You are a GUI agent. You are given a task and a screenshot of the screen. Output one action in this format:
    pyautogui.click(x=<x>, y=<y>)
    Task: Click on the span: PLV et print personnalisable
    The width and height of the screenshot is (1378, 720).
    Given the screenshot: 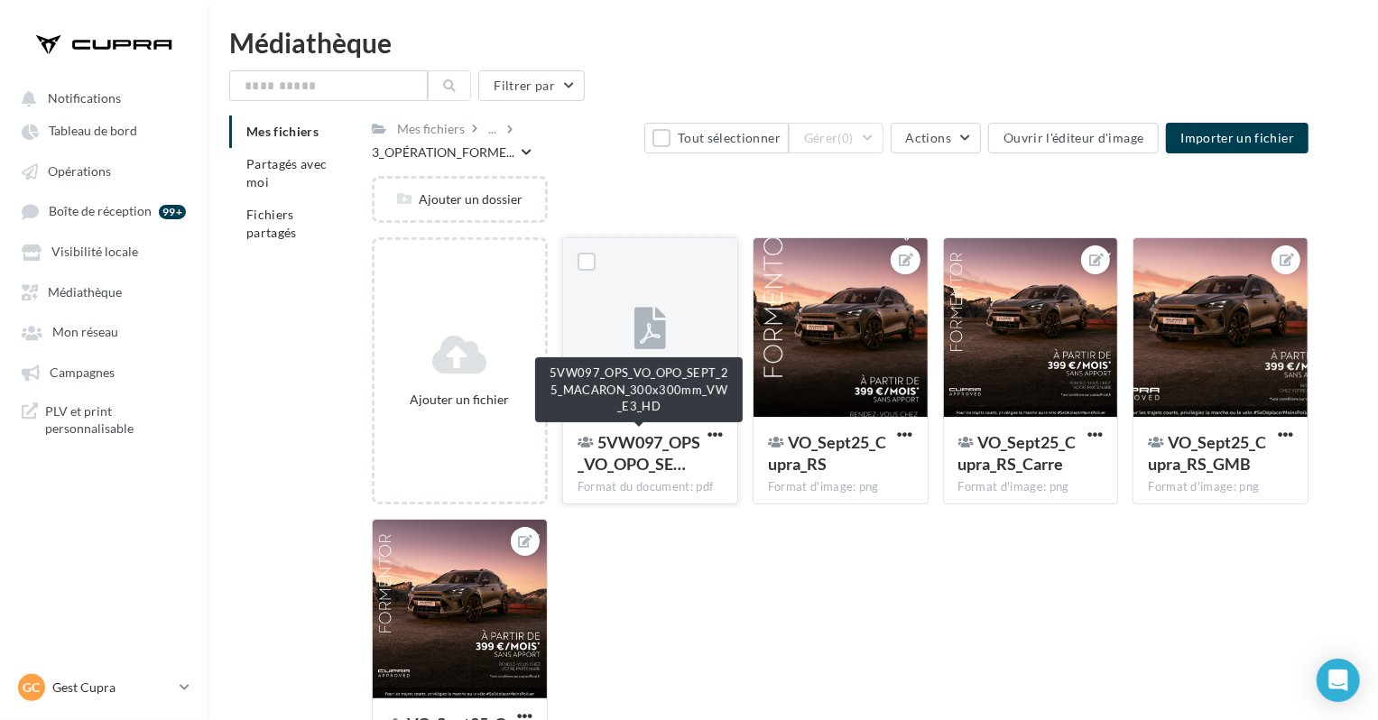 What is the action you would take?
    pyautogui.click(x=115, y=420)
    